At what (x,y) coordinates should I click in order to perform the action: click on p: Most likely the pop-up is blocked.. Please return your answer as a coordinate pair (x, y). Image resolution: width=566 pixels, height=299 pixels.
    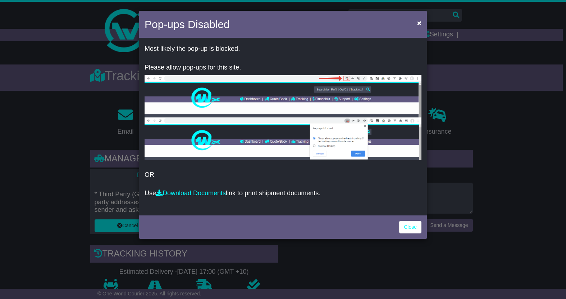
    Looking at the image, I should click on (283, 49).